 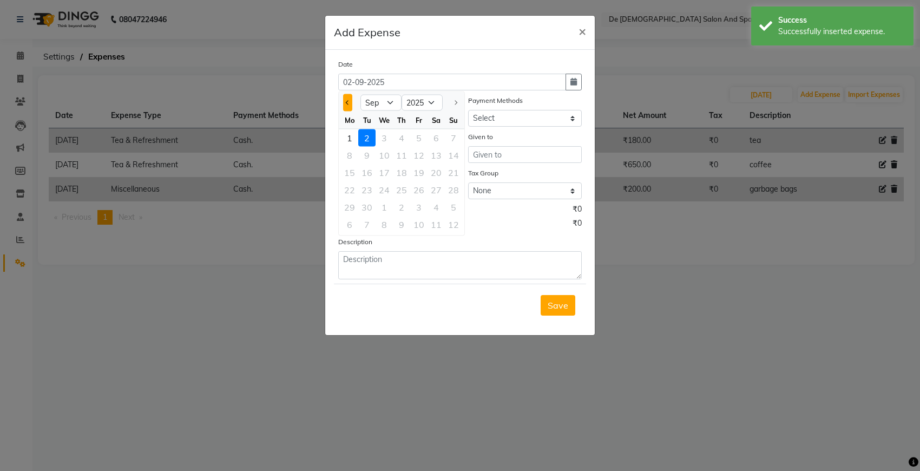 I want to click on div: Th, so click(x=402, y=120).